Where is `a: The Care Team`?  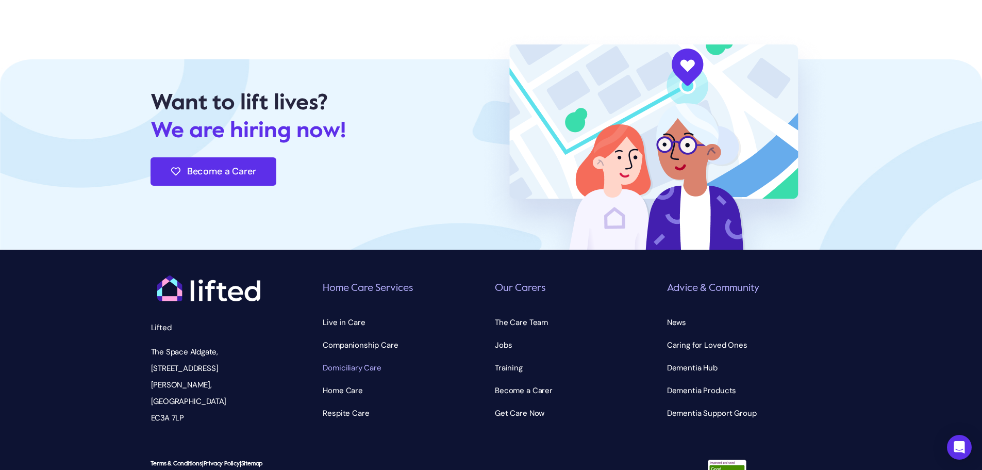
a: The Care Team is located at coordinates (577, 322).